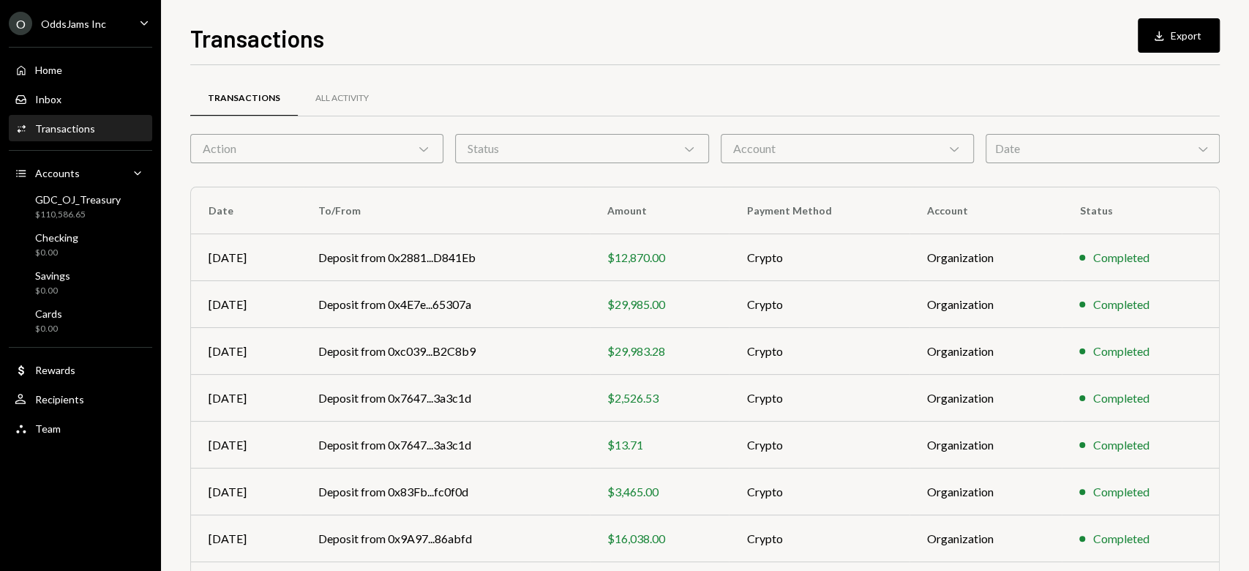  Describe the element at coordinates (582, 149) in the screenshot. I see `div: Status` at that location.